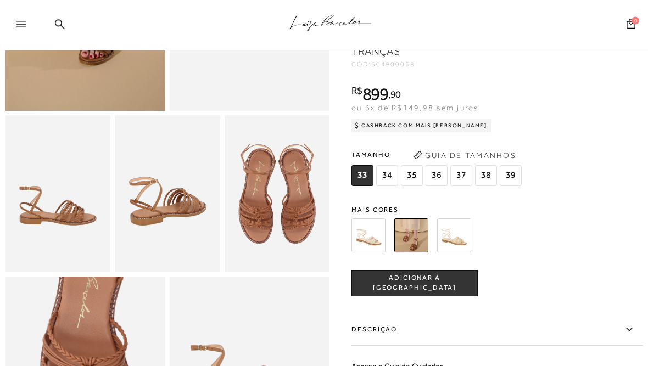 This screenshot has height=366, width=648. What do you see at coordinates (387, 176) in the screenshot?
I see `span: 34` at bounding box center [387, 176].